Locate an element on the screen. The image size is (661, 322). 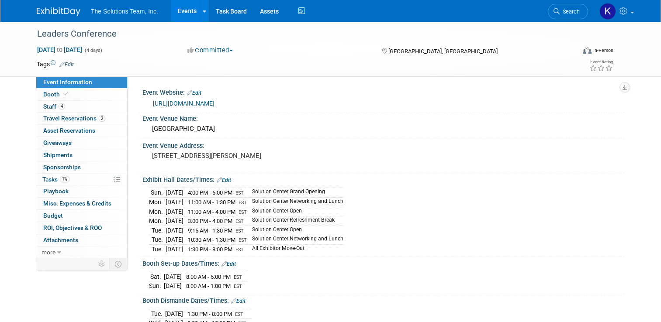
a: Giveaways is located at coordinates (82, 143).